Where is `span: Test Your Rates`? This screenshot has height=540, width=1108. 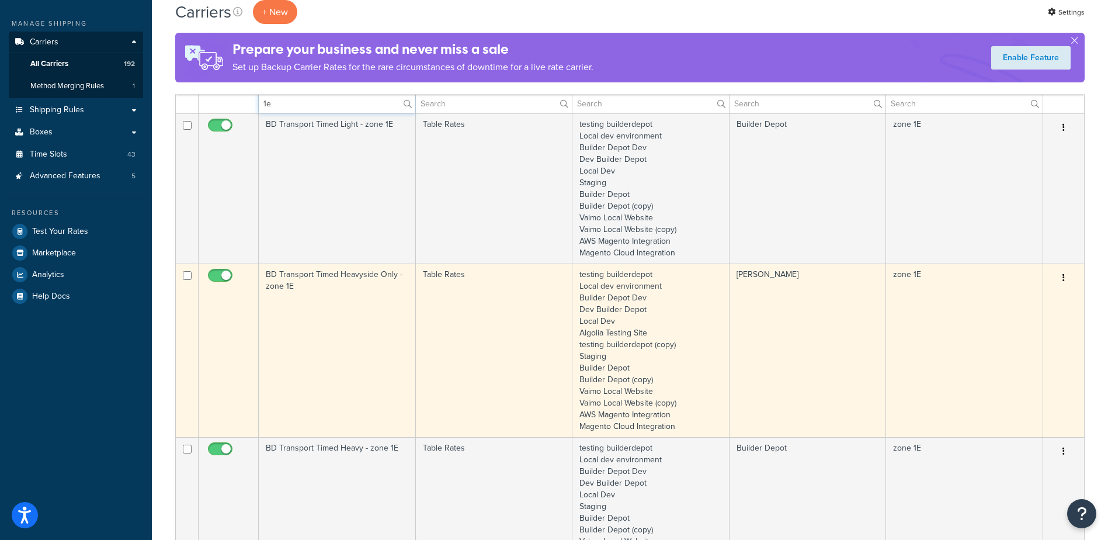
span: Test Your Rates is located at coordinates (60, 231).